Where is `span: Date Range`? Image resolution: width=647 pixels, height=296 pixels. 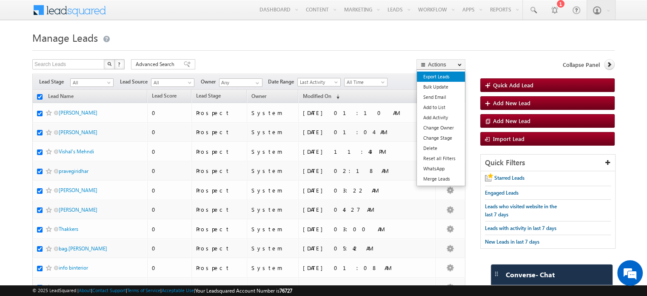 span: Date Range is located at coordinates (282, 82).